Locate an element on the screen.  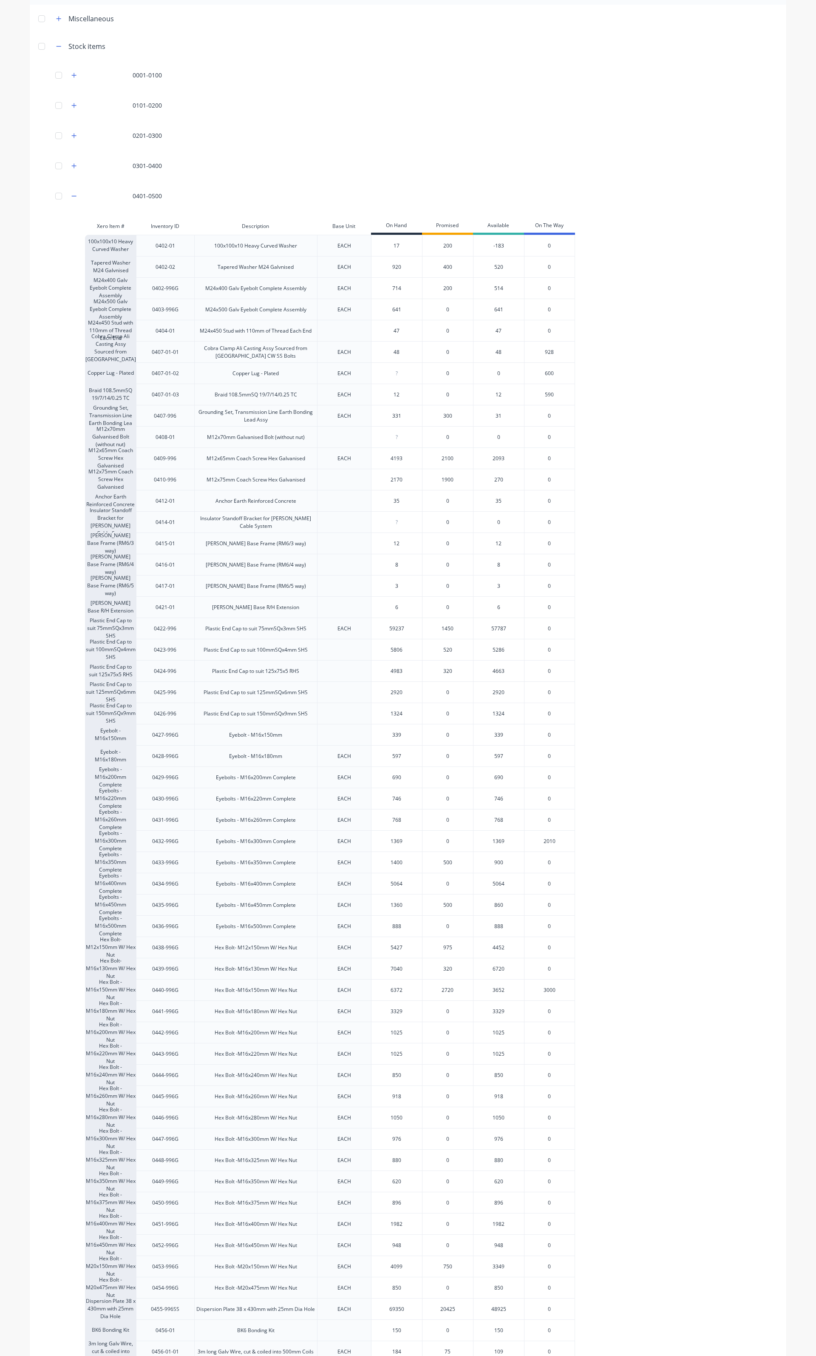
div: 1324 is located at coordinates (499, 713).